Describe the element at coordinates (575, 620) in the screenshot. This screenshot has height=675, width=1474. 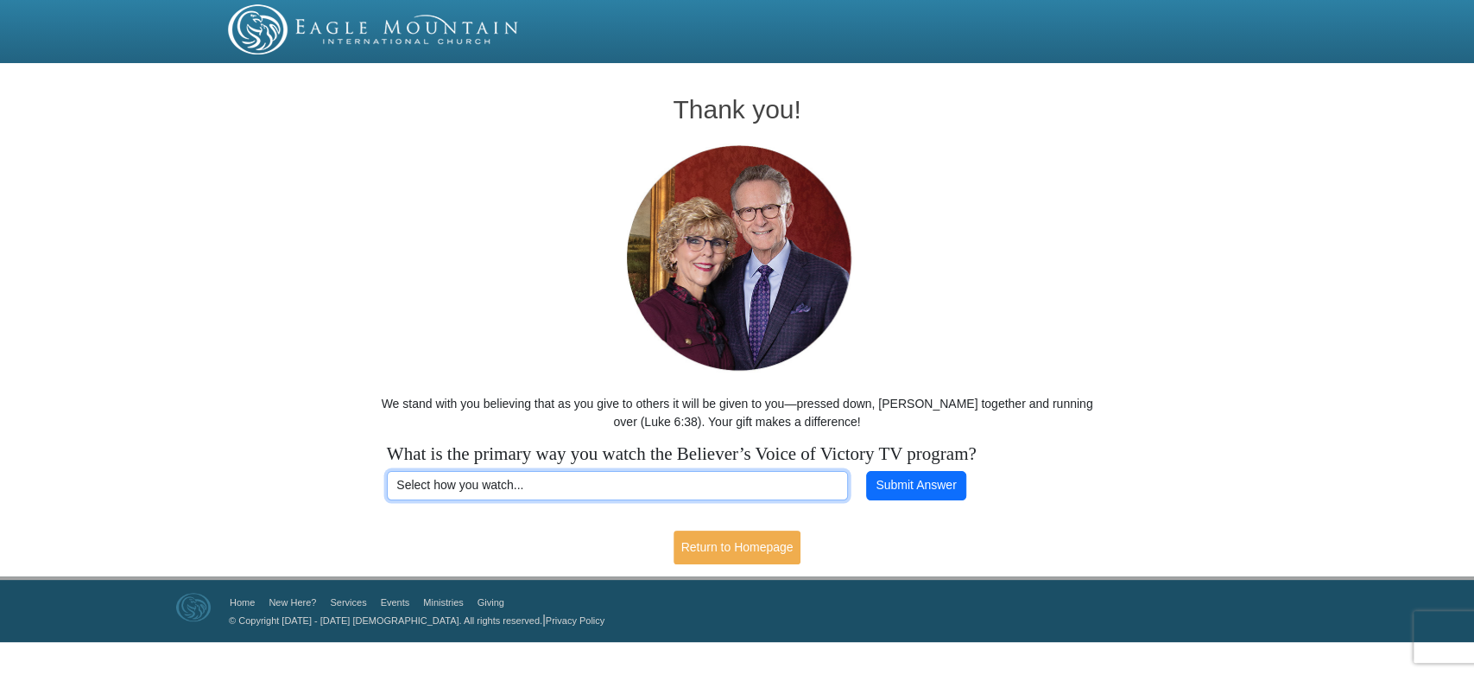
I see `a: Privacy Policy` at that location.